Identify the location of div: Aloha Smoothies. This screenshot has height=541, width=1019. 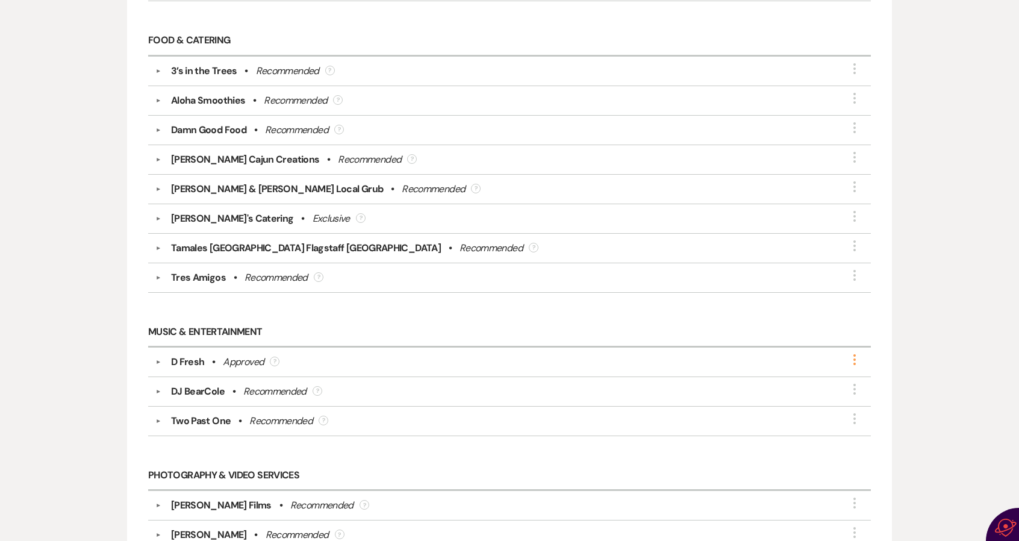
(208, 101).